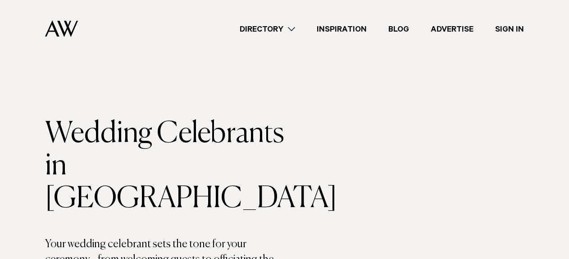 This screenshot has width=569, height=259. I want to click on a: Blog, so click(399, 29).